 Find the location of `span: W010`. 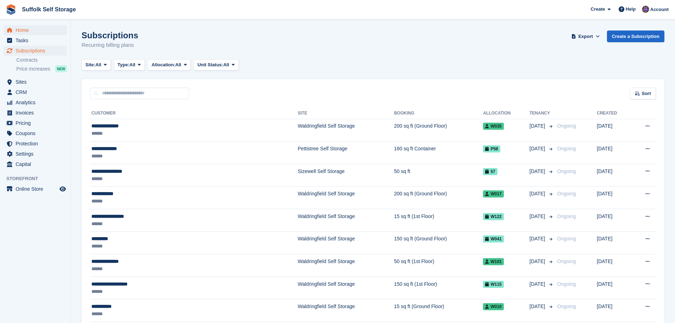

span: W010 is located at coordinates (493, 307).